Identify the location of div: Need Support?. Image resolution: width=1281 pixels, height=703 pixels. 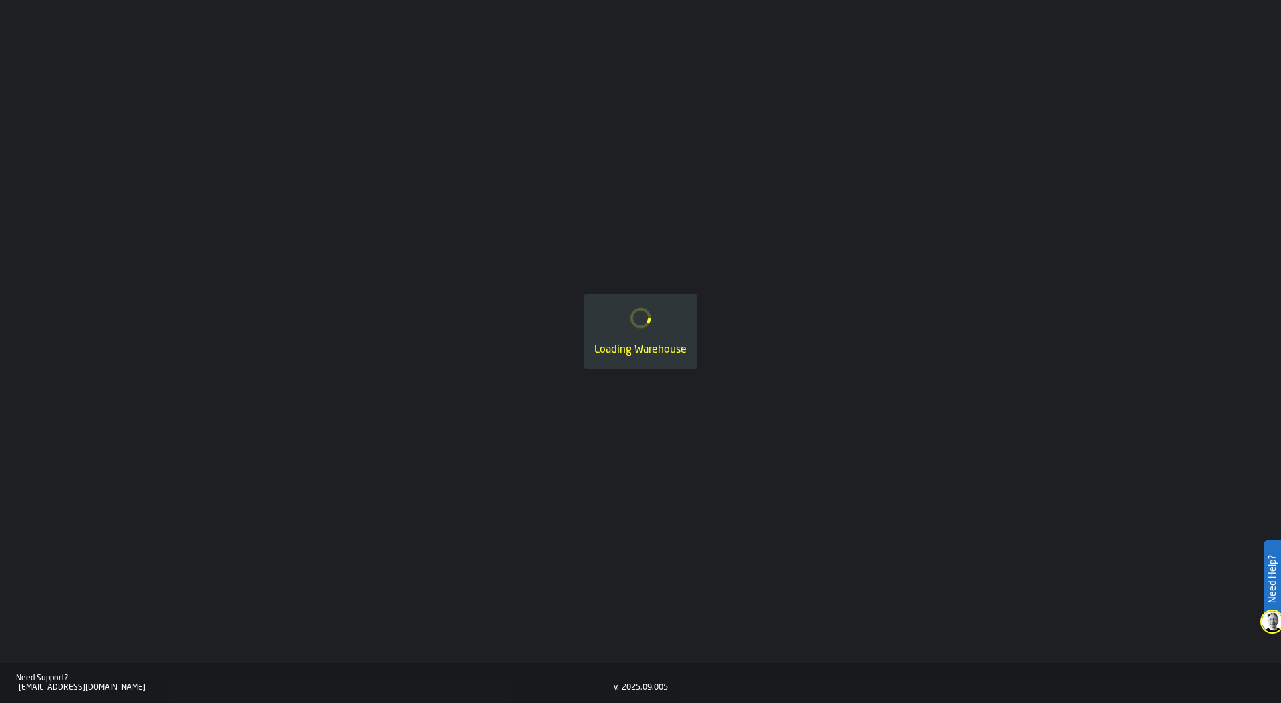
(315, 678).